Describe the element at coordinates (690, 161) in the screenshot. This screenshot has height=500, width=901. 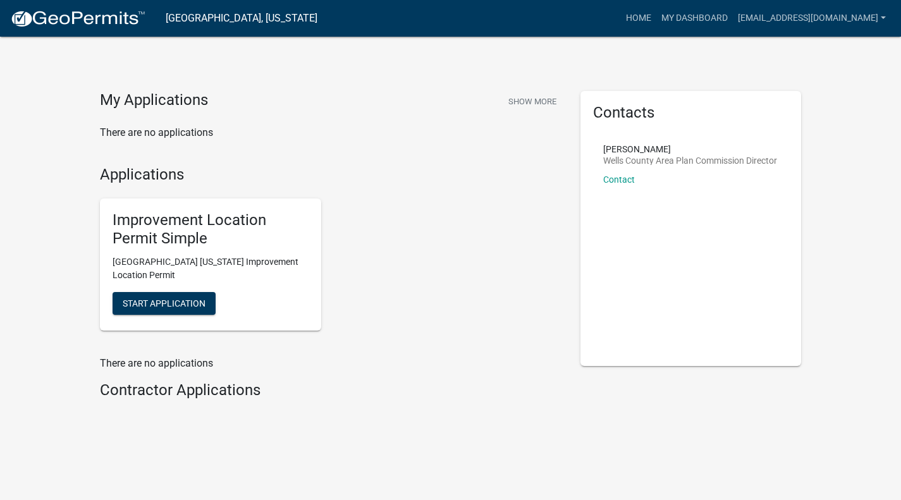
I see `p: Wells County Area Plan Commission Director` at that location.